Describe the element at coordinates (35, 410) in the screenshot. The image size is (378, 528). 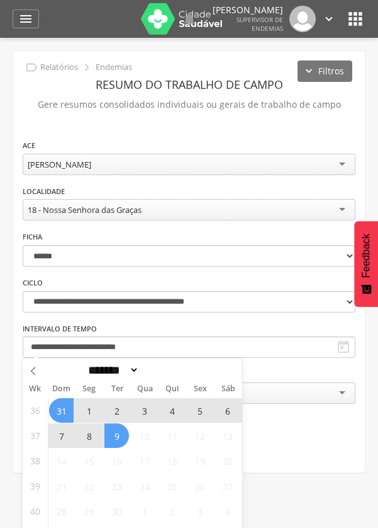
I see `span: 36` at that location.